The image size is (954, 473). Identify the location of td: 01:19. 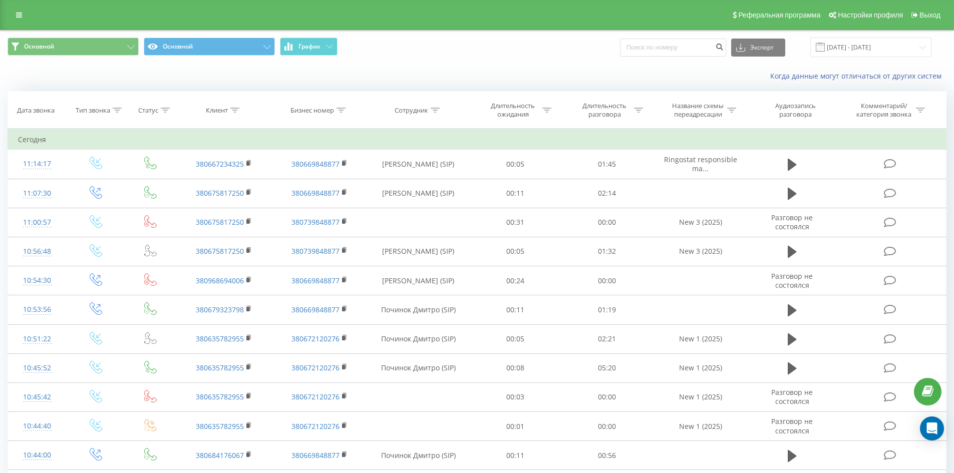
(607, 310).